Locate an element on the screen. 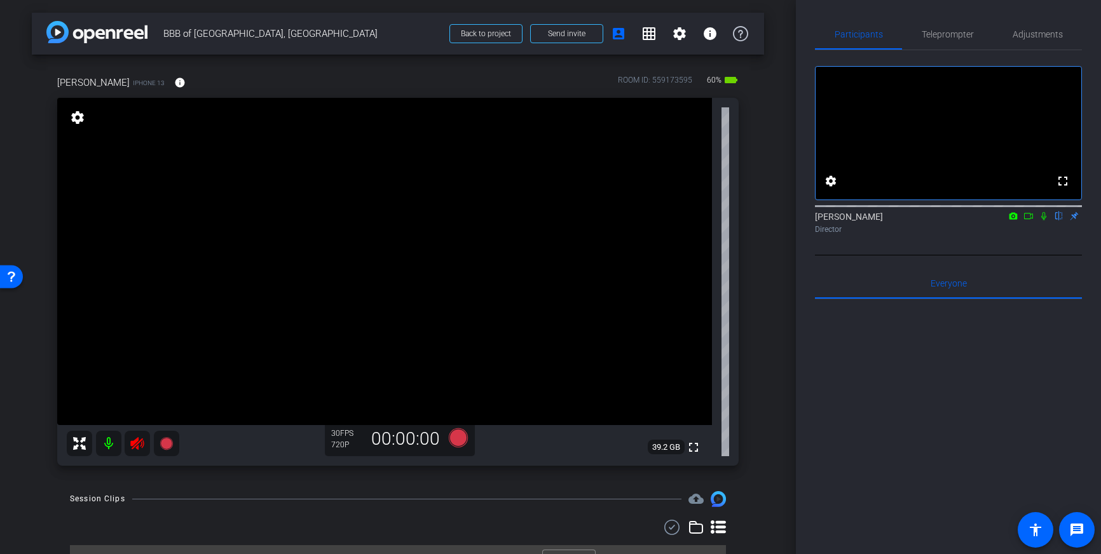 The width and height of the screenshot is (1101, 554). span: Destinations for your clips is located at coordinates (696, 499).